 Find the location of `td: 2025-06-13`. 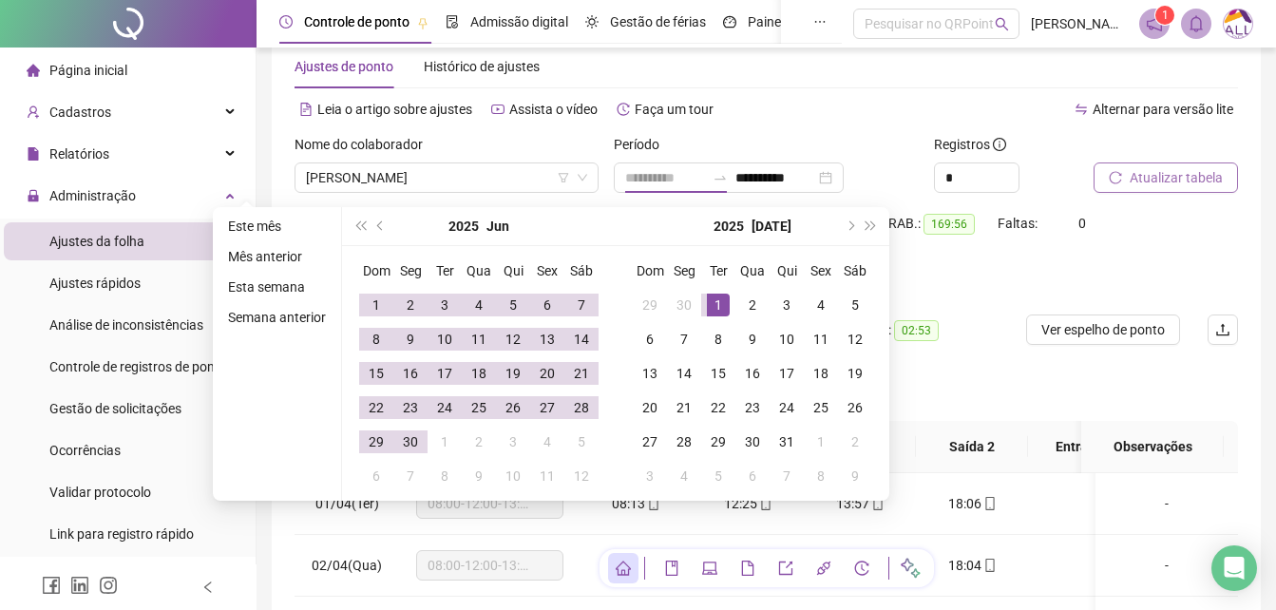

td: 2025-06-13 is located at coordinates (547, 339).